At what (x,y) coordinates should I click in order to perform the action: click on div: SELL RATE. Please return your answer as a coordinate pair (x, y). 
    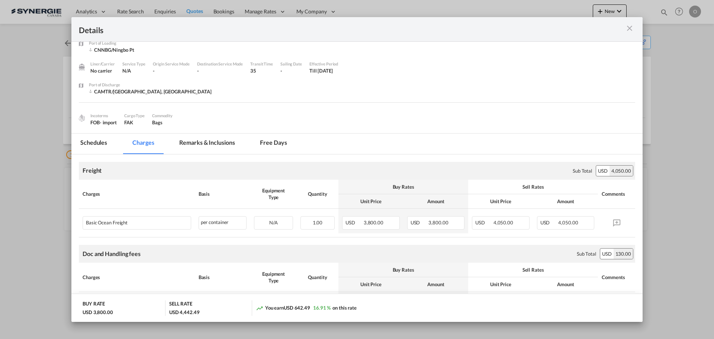
    Looking at the image, I should click on (181, 304).